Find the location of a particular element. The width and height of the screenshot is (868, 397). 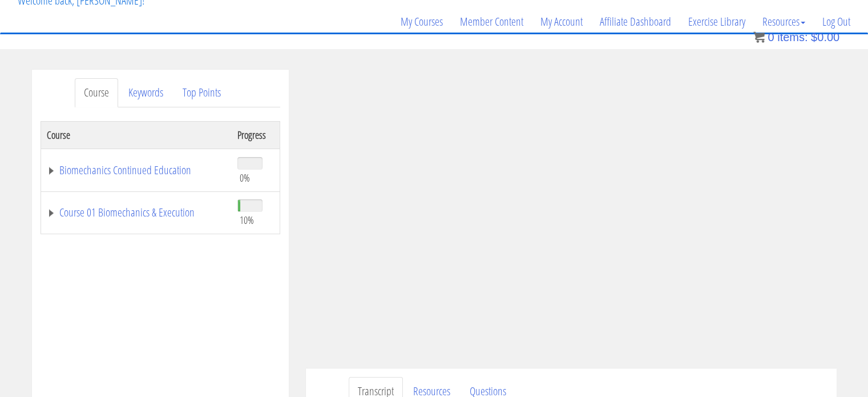

bdi: 0.00 is located at coordinates (825, 37).